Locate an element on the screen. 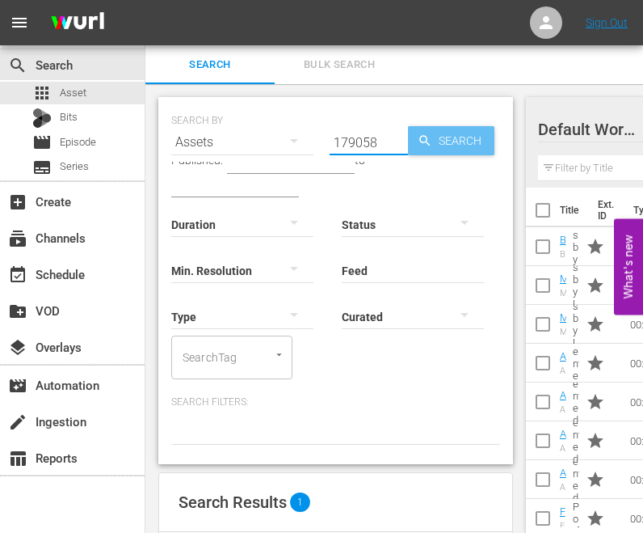  button: Open is located at coordinates (279, 354).